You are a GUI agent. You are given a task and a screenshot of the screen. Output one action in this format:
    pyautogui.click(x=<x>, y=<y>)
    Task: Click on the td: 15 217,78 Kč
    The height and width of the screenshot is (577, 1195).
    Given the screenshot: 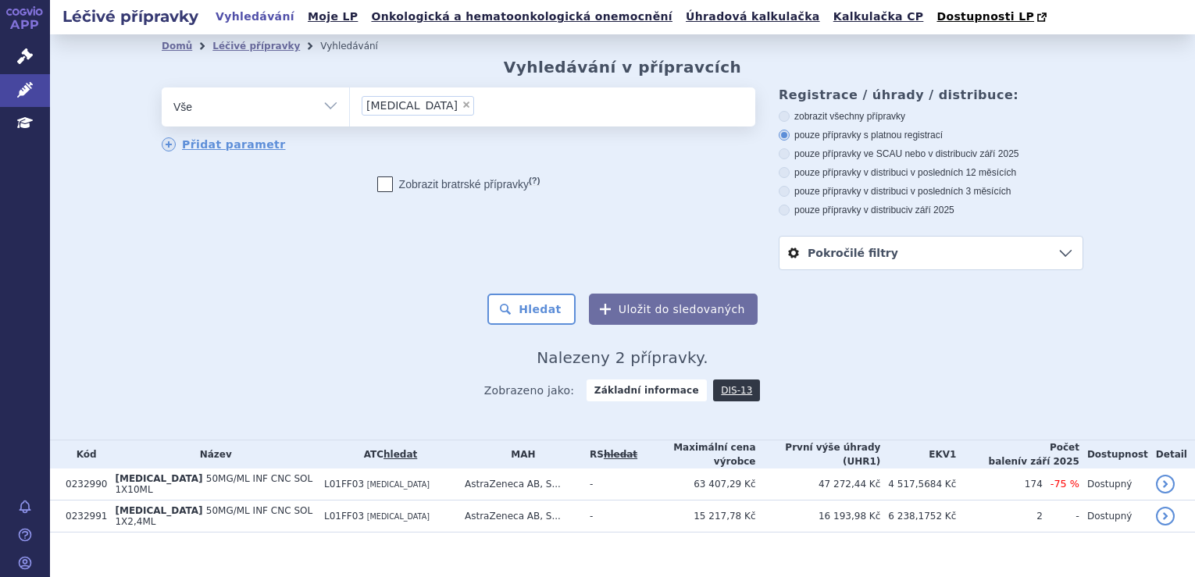 What is the action you would take?
    pyautogui.click(x=696, y=516)
    